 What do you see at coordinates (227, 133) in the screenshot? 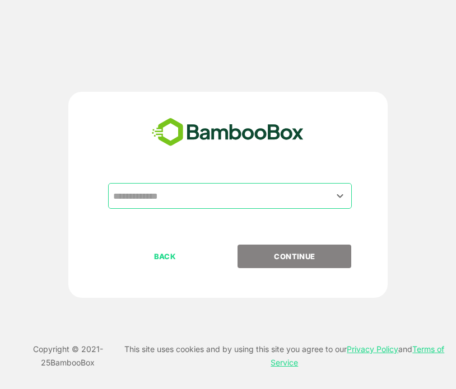
I see `img: bamboobox` at bounding box center [227, 133].